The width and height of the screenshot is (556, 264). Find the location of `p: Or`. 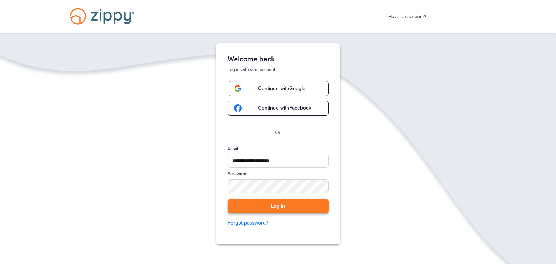

p: Or is located at coordinates (278, 133).